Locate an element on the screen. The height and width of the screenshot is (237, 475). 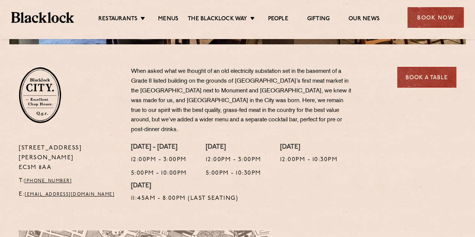
p: 12:00pm - 10:30pm is located at coordinates (309, 160).